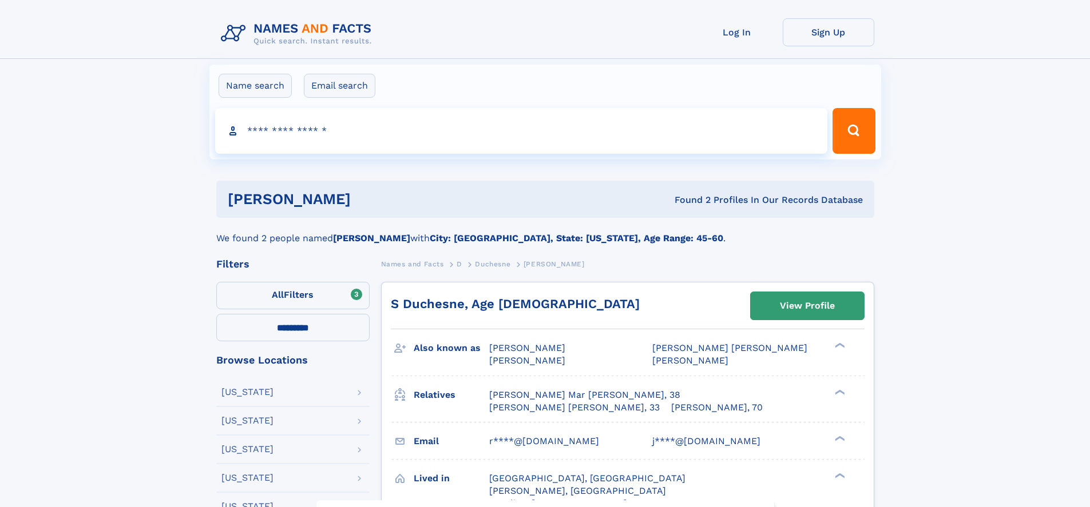 The height and width of the screenshot is (507, 1090). Describe the element at coordinates (339, 86) in the screenshot. I see `label: Email search` at that location.